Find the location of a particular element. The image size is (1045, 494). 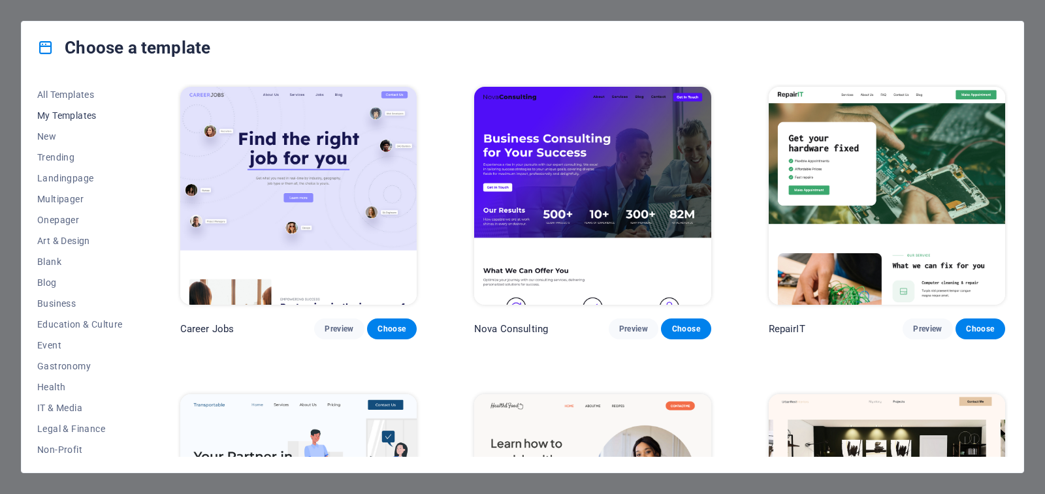

span: Education & Culture is located at coordinates (80, 325).